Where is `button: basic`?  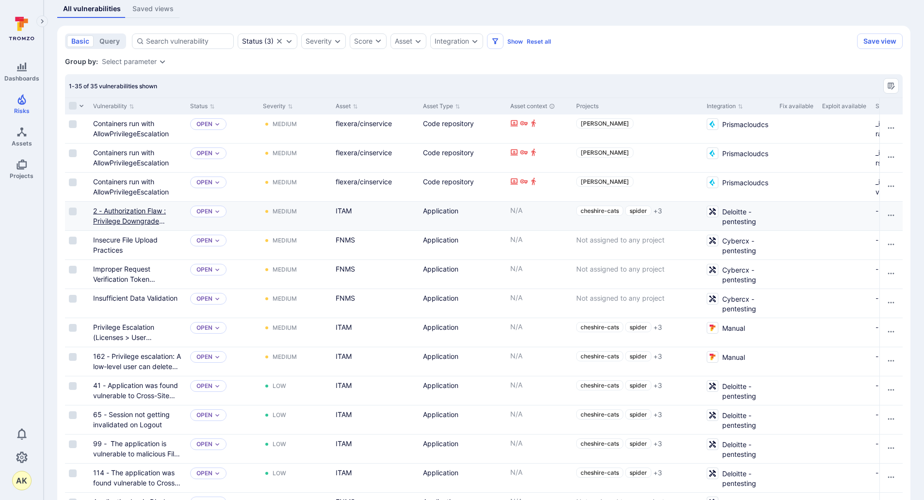
button: basic is located at coordinates (80, 41).